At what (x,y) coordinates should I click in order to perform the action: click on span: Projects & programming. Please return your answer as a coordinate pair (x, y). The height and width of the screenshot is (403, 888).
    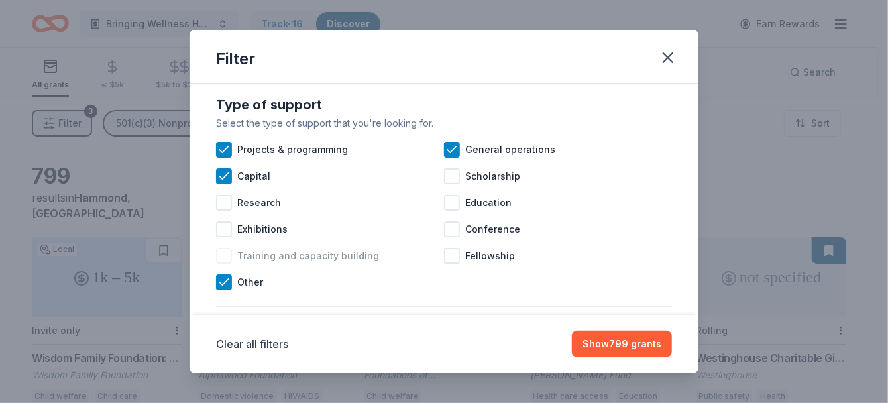
    Looking at the image, I should click on (292, 150).